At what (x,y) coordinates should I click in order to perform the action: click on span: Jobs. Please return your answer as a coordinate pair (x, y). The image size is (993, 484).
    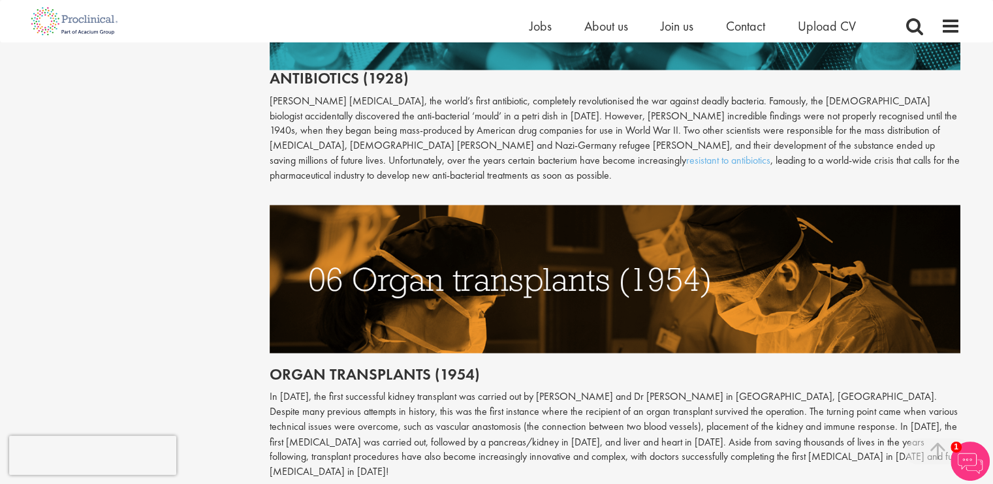
    Looking at the image, I should click on (541, 26).